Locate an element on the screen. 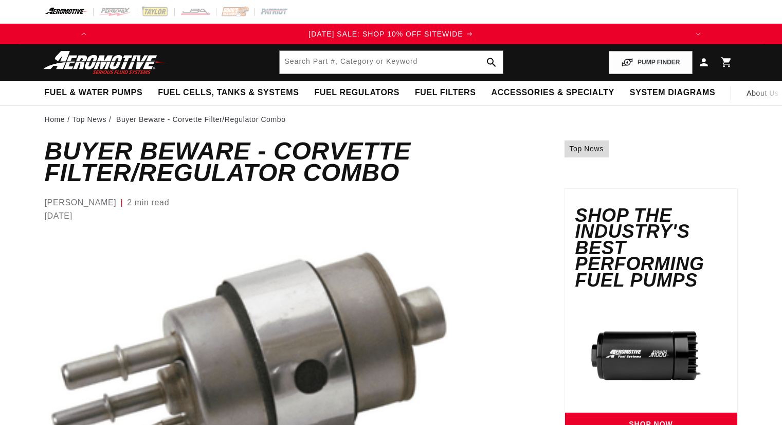 This screenshot has height=425, width=782. h1: Buyer Beware - Corvette Filter/Regulator Combo is located at coordinates (250, 162).